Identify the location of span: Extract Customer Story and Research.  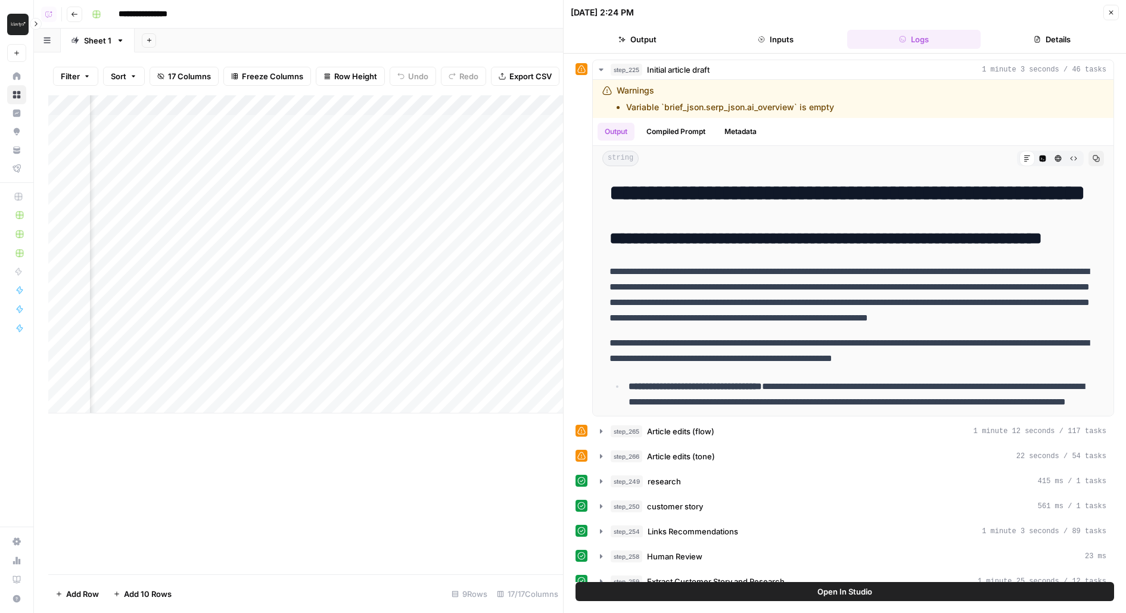
(715, 581).